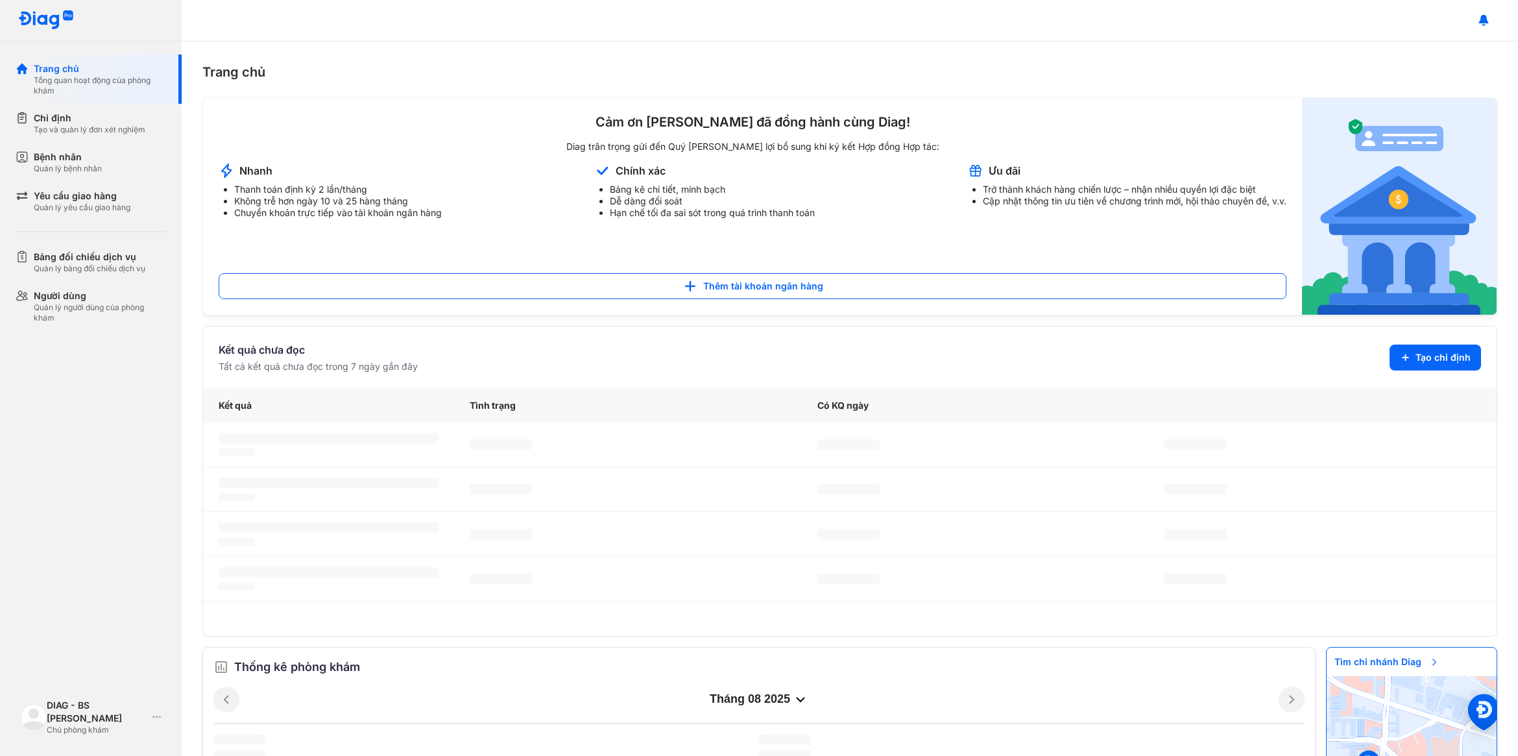 Image resolution: width=1518 pixels, height=756 pixels. Describe the element at coordinates (328, 405) in the screenshot. I see `div: Kết quả` at that location.